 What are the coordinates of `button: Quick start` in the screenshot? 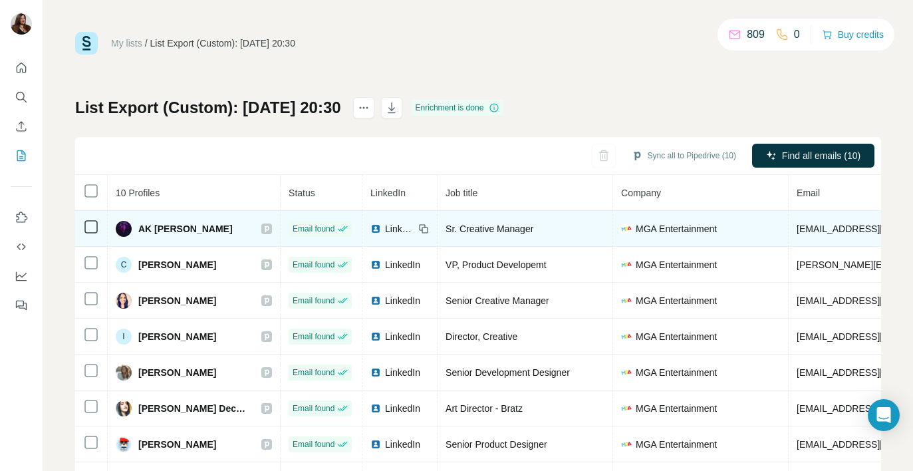 It's located at (21, 68).